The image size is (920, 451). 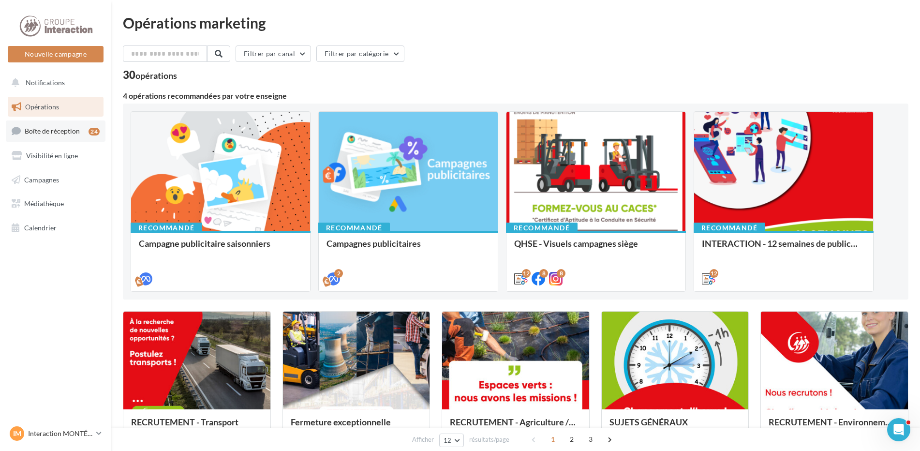 I want to click on button: Nouvelle campagne, so click(x=56, y=54).